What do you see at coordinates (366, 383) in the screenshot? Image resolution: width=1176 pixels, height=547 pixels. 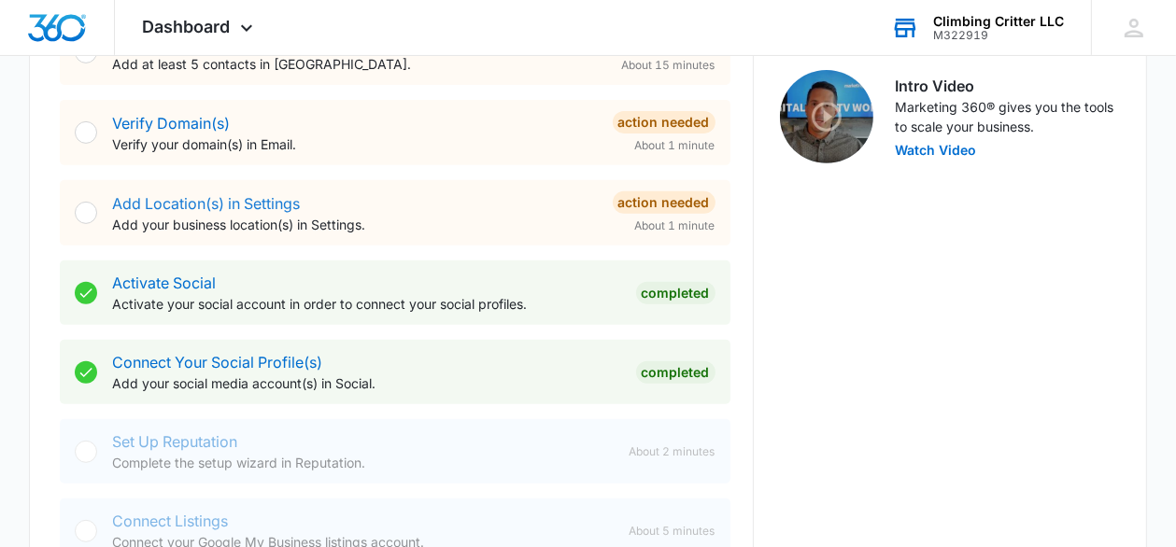 I see `p: Add your social media account(s) in Social.` at bounding box center [366, 383].